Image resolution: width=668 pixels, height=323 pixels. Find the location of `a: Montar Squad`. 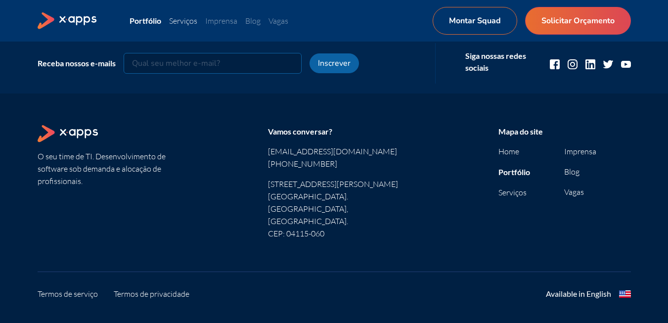

a: Montar Squad is located at coordinates (474, 21).